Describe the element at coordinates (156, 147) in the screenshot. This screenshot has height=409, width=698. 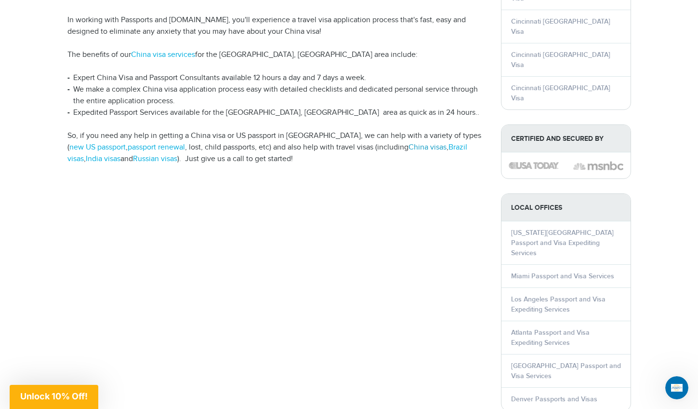
I see `a: passport renewal` at that location.